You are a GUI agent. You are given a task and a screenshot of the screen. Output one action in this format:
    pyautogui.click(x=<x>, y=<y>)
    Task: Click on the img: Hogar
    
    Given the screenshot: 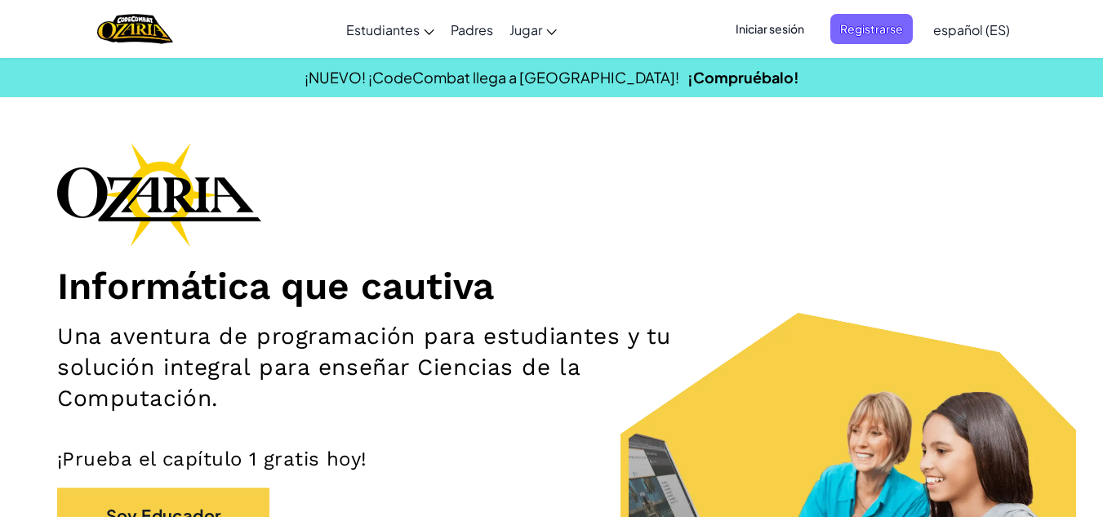 What is the action you would take?
    pyautogui.click(x=135, y=29)
    